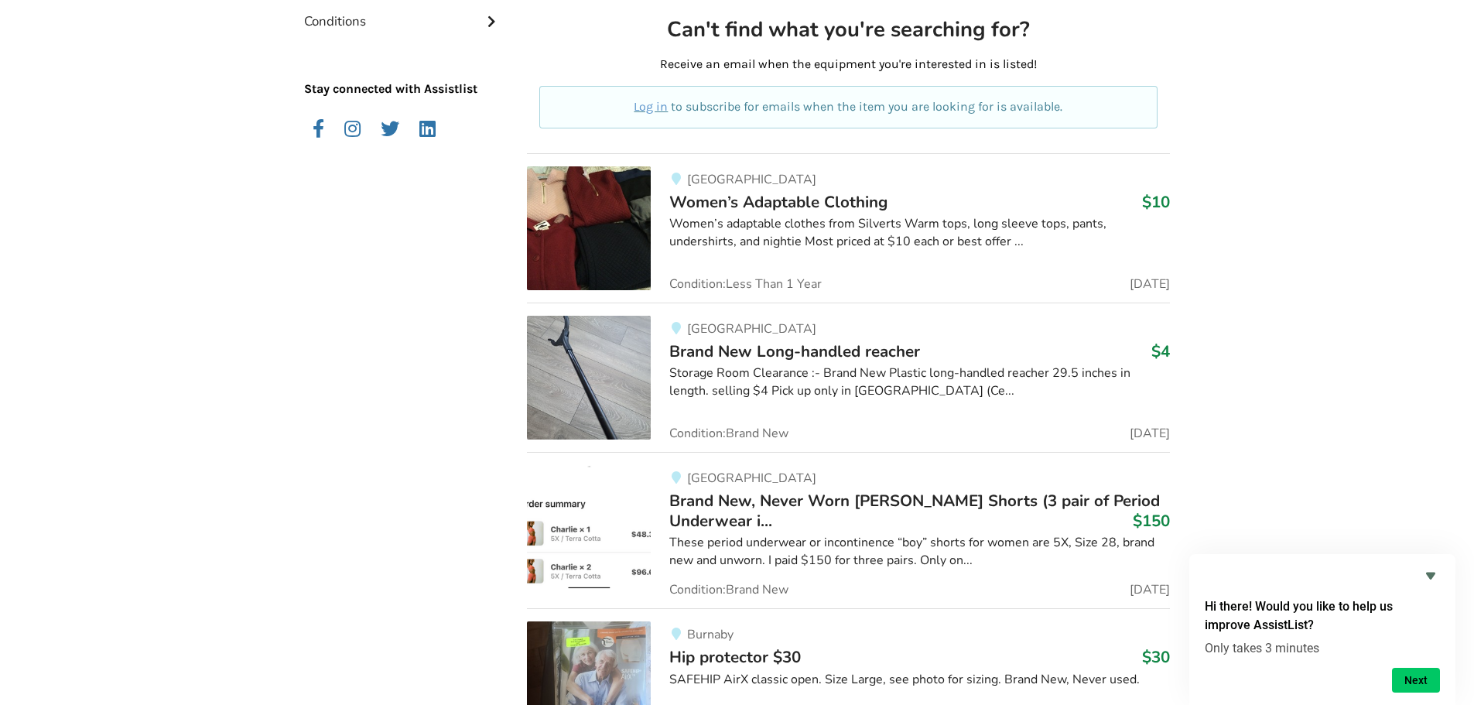 The height and width of the screenshot is (705, 1474). Describe the element at coordinates (589, 228) in the screenshot. I see `img: daily living aids-women’s adaptable clothing` at that location.